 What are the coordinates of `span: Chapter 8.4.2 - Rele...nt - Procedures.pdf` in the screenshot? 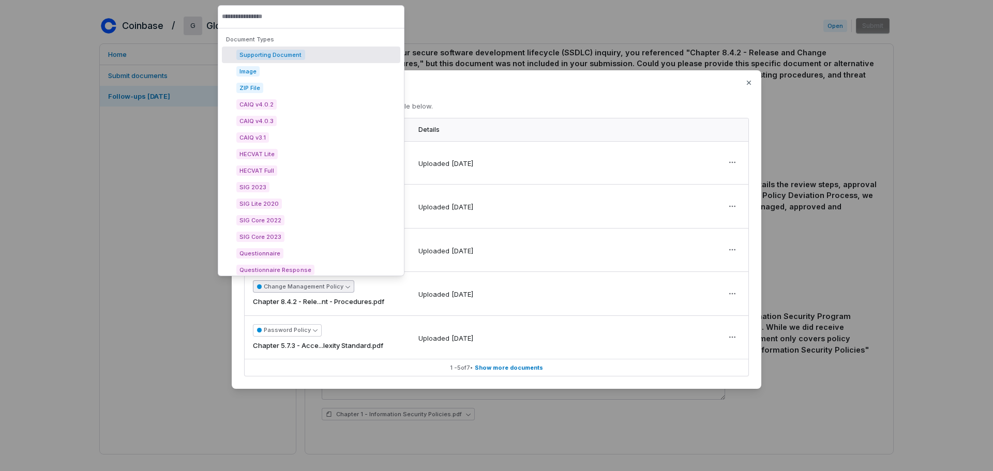 It's located at (319, 302).